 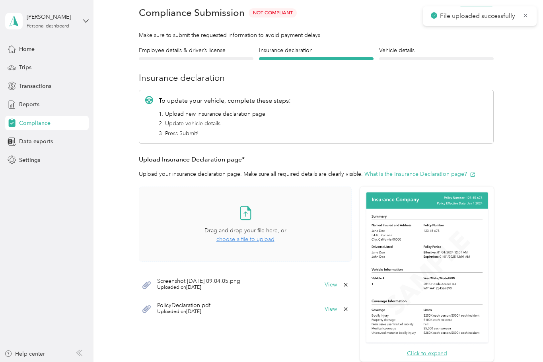 I want to click on div: Personal dashboard, so click(x=48, y=26).